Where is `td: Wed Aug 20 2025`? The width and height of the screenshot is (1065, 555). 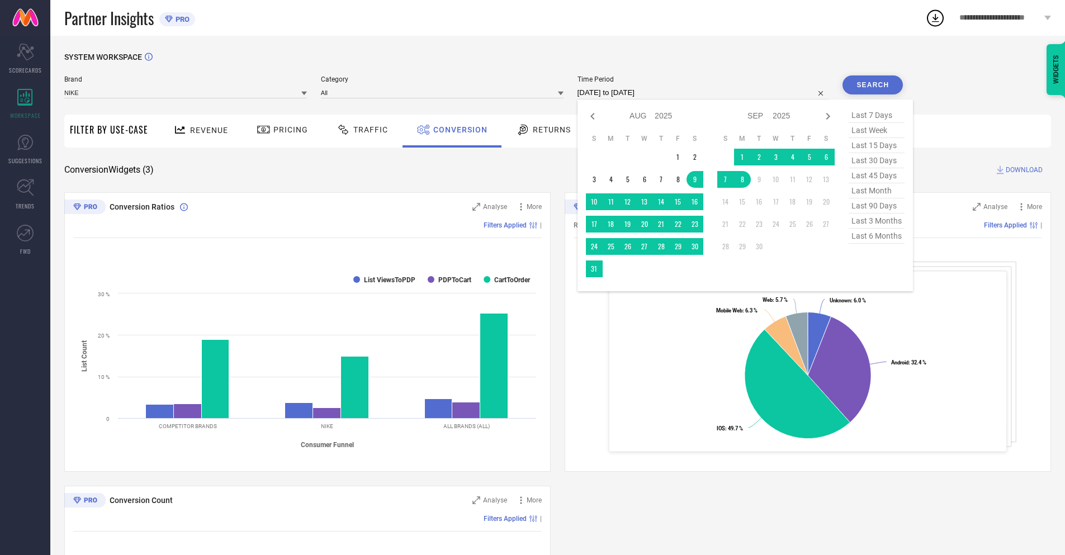
td: Wed Aug 20 2025 is located at coordinates (645, 224).